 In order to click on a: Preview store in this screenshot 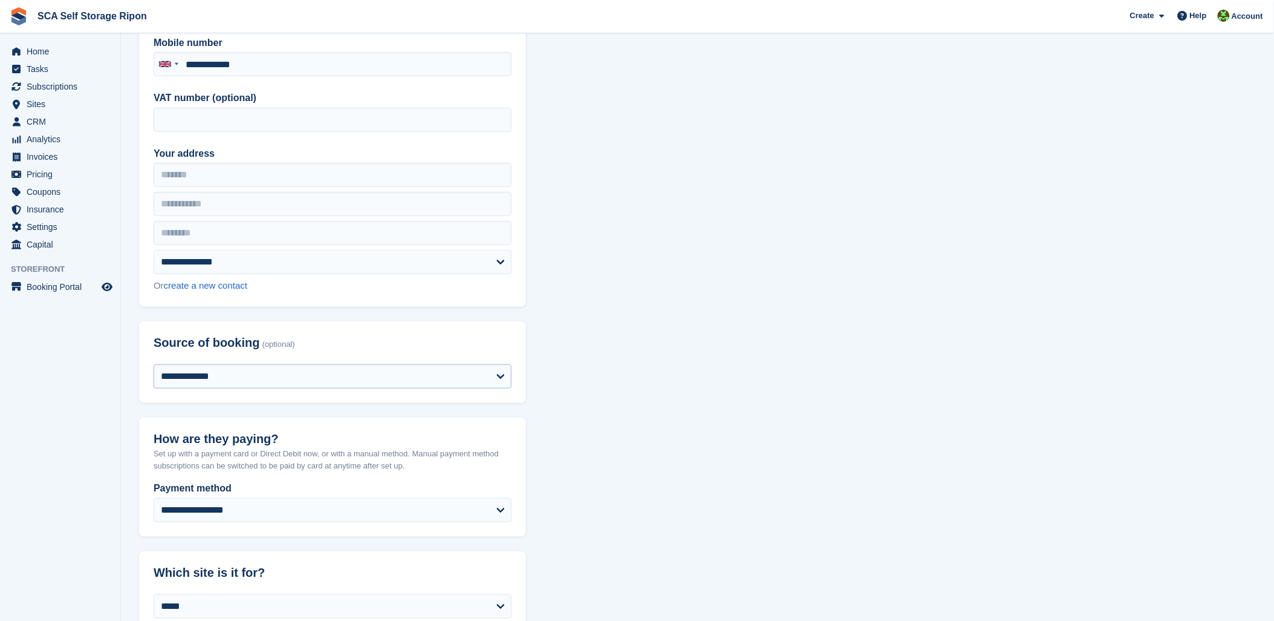, I will do `click(107, 287)`.